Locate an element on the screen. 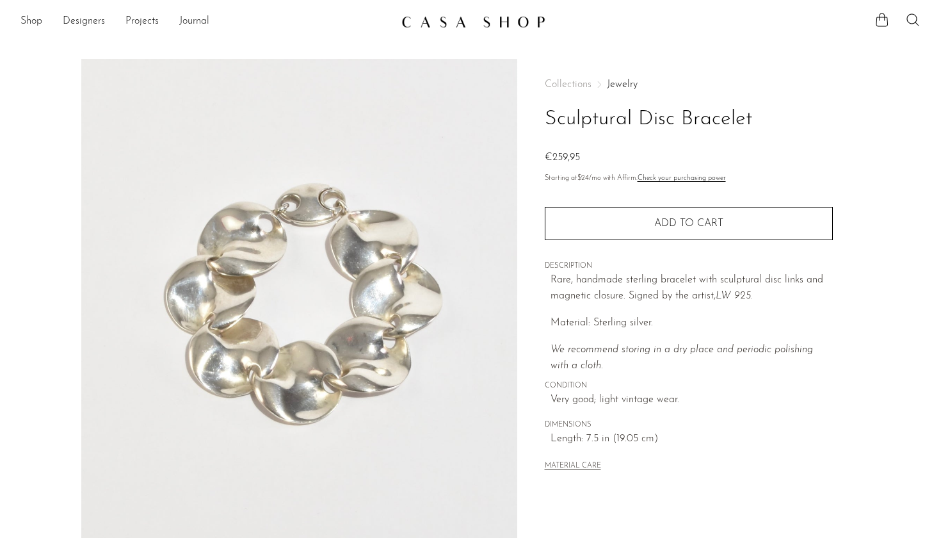 The height and width of the screenshot is (538, 941). a: Jewelry is located at coordinates (622, 85).